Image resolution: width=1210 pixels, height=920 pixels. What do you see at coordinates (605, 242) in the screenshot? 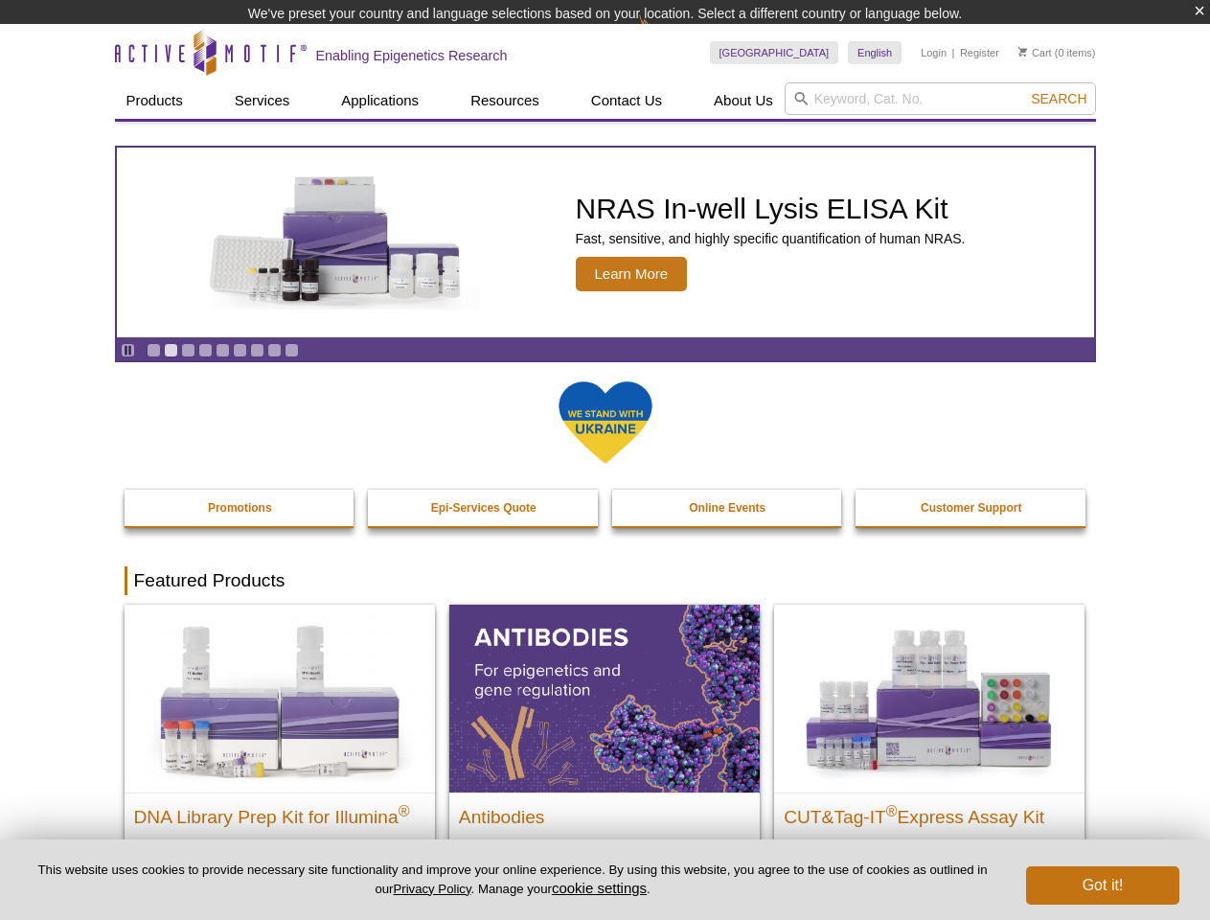
I see `article: NRAS In-well Lysis ELISA Kit` at bounding box center [605, 242].